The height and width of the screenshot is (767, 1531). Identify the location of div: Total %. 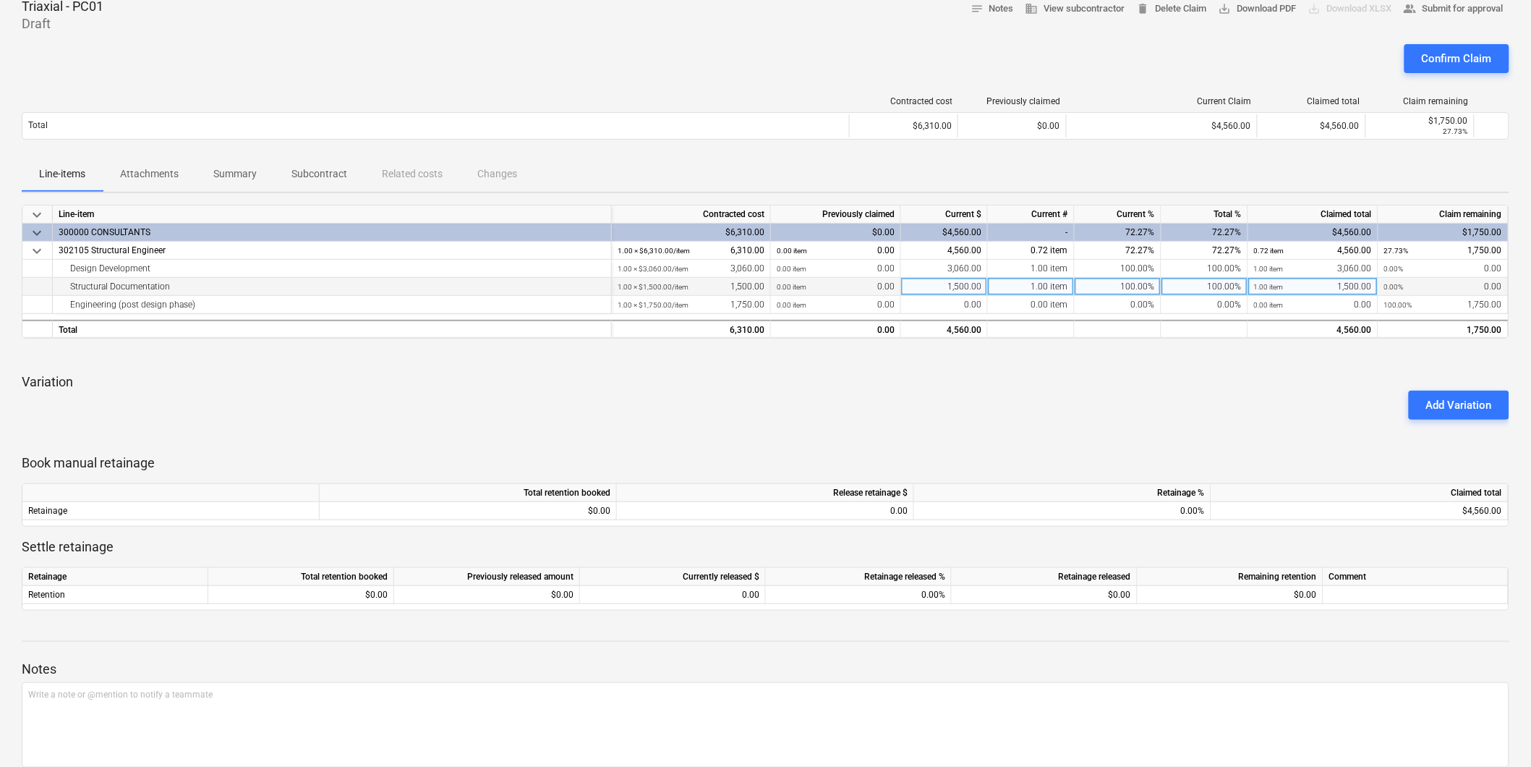
(1205, 214).